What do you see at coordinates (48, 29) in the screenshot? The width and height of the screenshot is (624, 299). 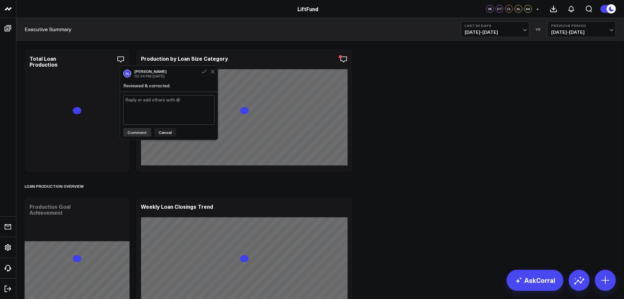 I see `a: Executive Summary` at bounding box center [48, 29].